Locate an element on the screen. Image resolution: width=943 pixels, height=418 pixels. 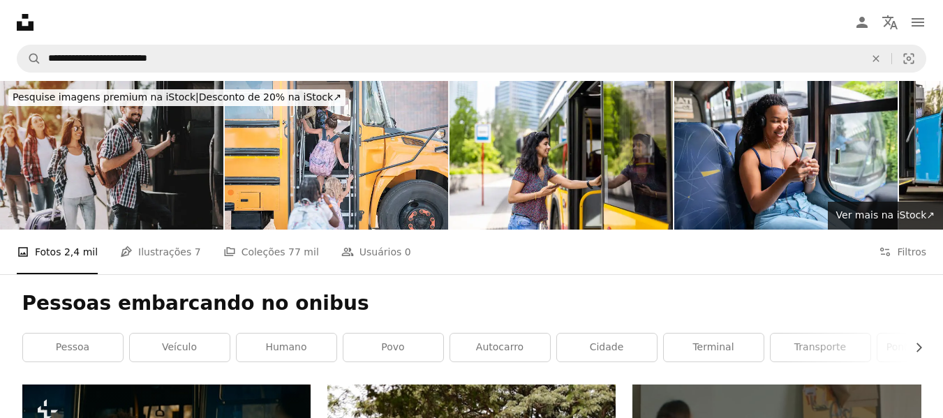
button: Pesquise na Unsplash is located at coordinates (29, 59).